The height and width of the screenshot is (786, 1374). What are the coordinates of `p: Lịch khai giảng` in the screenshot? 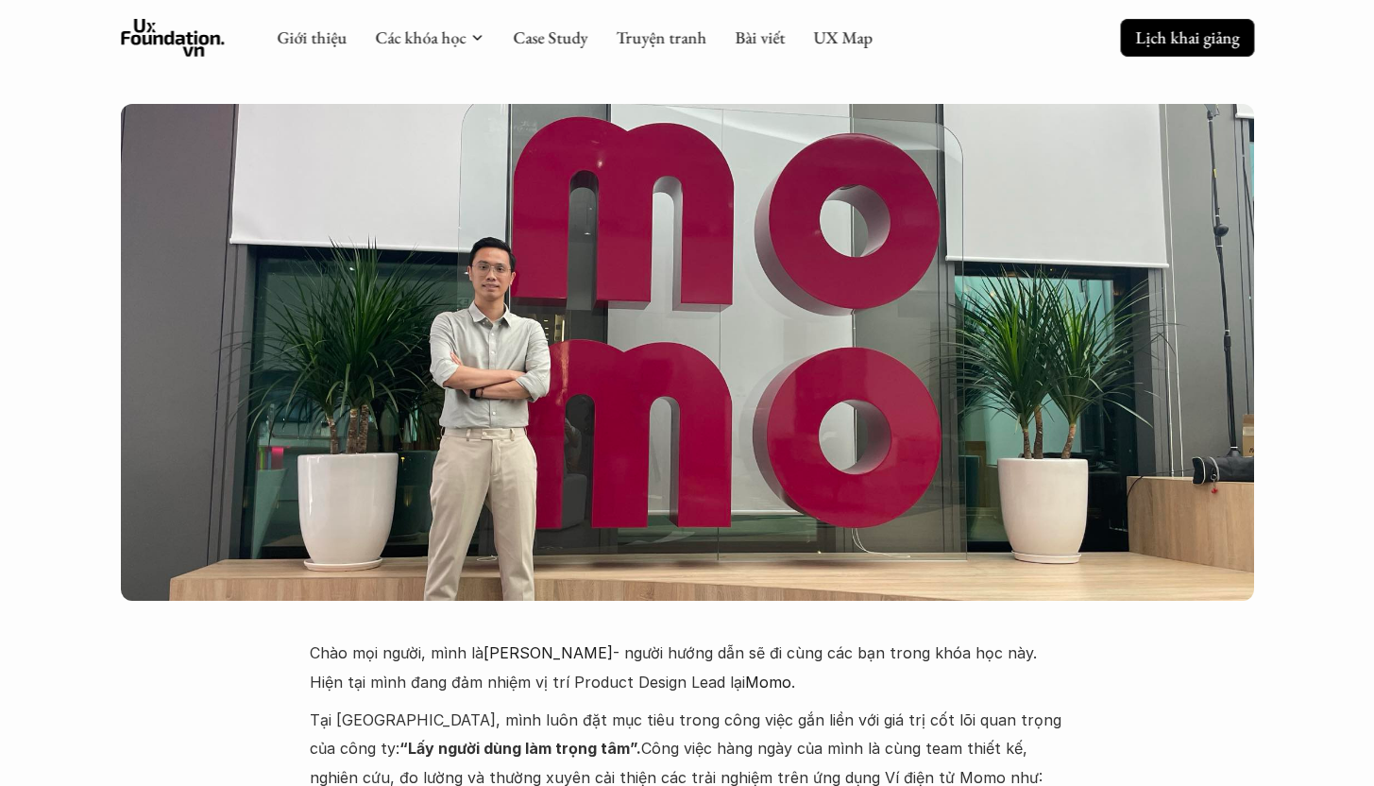 It's located at (1187, 37).